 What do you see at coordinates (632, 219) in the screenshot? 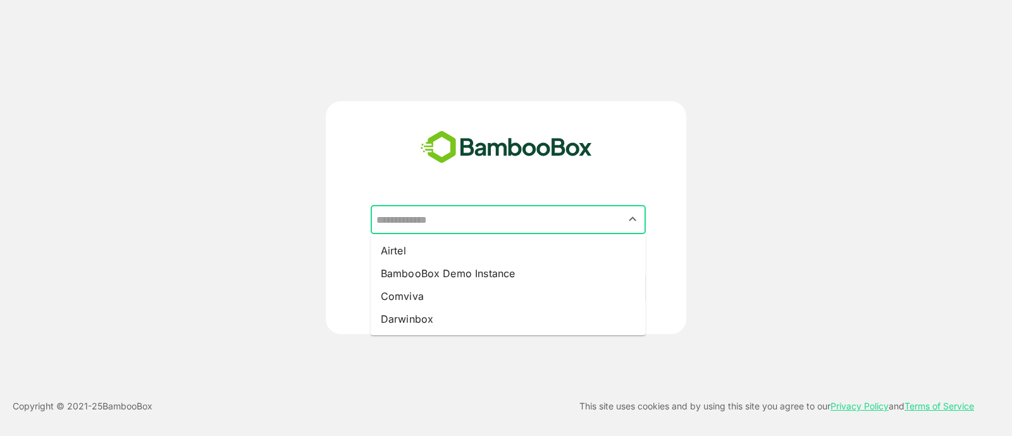
I see `button: Close` at bounding box center [632, 219].